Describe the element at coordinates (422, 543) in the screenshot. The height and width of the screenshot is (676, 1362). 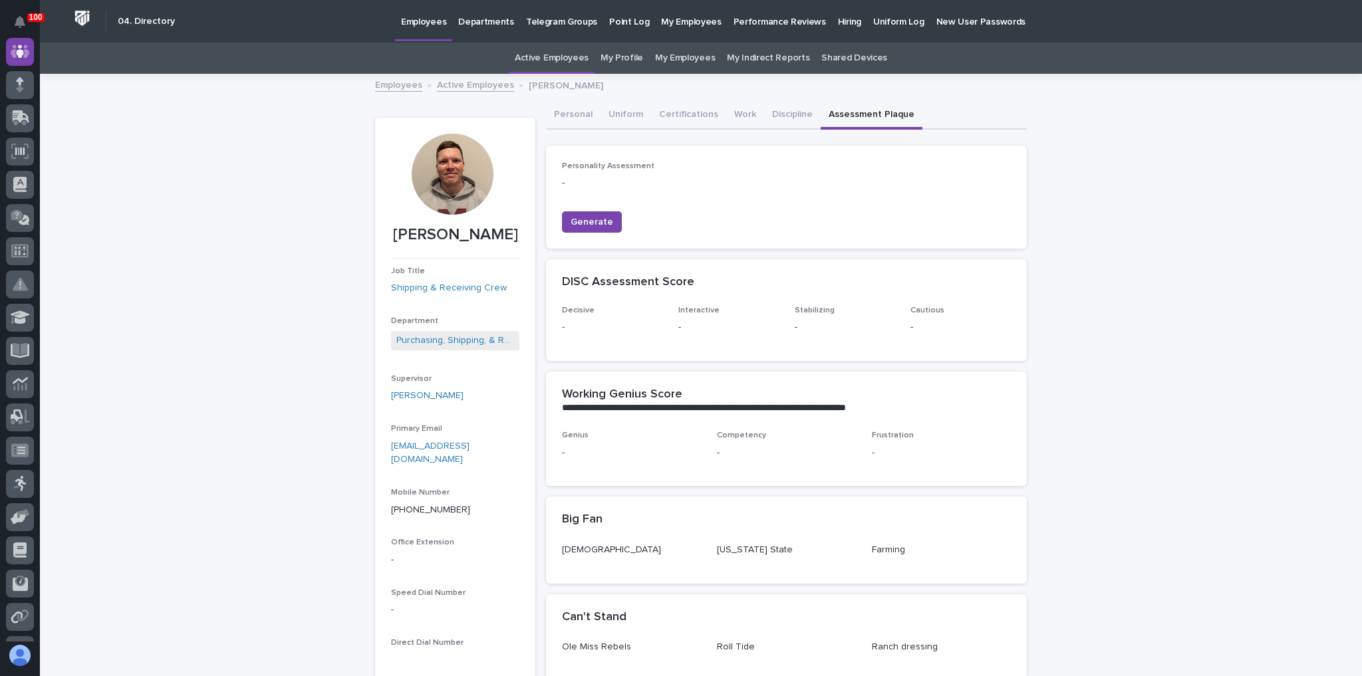
I see `span: Office Extension` at that location.